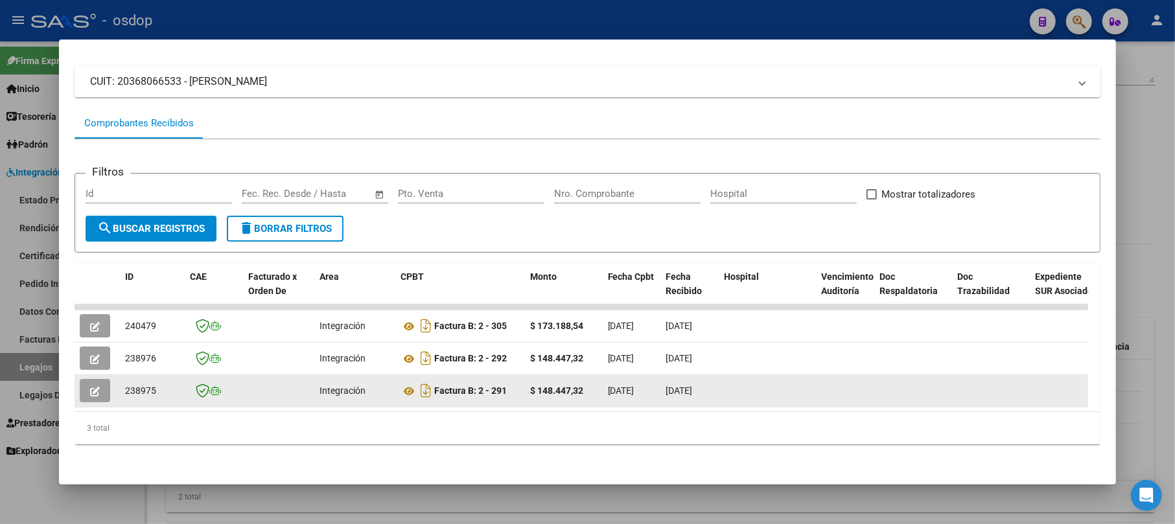 The height and width of the screenshot is (524, 1175). I want to click on span: Borrar Filtros, so click(285, 229).